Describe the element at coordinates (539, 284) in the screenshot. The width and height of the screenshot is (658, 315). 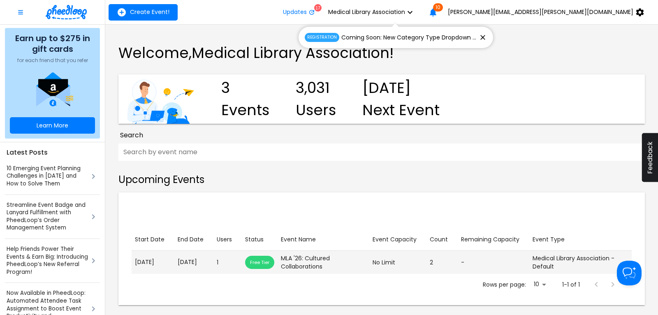
I see `div: 10` at that location.